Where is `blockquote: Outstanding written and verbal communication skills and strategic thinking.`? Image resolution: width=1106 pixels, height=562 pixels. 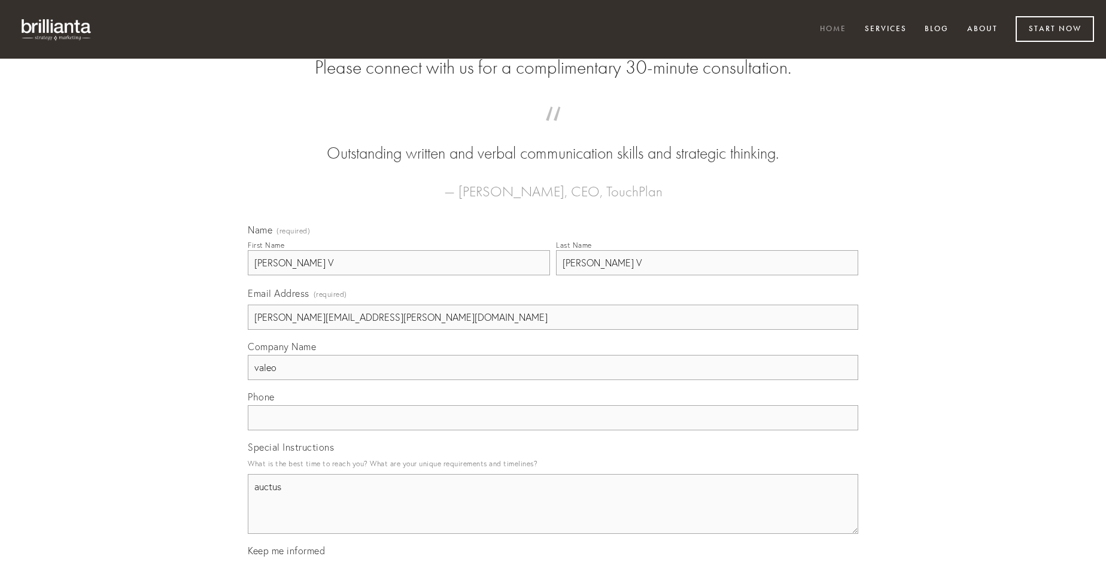 blockquote: Outstanding written and verbal communication skills and strategic thinking. is located at coordinates (553, 142).